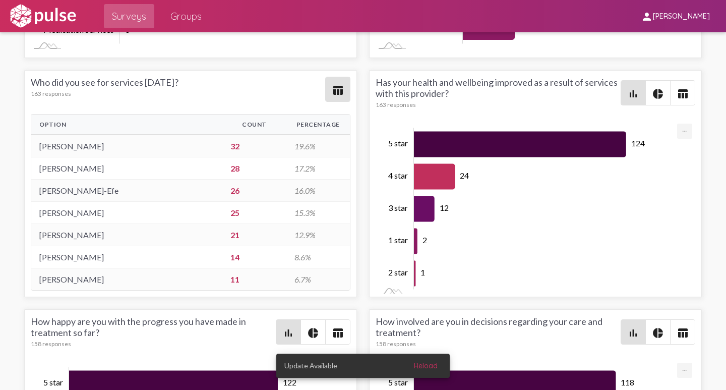 This screenshot has height=390, width=726. I want to click on tspan: 124, so click(637, 143).